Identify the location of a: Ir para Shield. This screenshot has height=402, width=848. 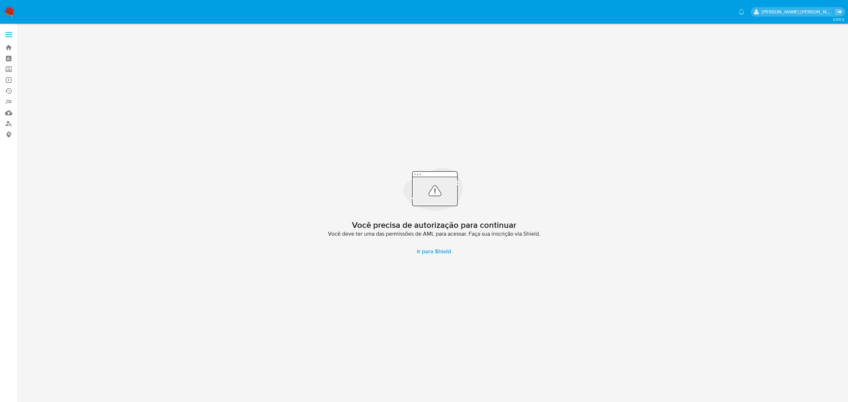
(434, 252).